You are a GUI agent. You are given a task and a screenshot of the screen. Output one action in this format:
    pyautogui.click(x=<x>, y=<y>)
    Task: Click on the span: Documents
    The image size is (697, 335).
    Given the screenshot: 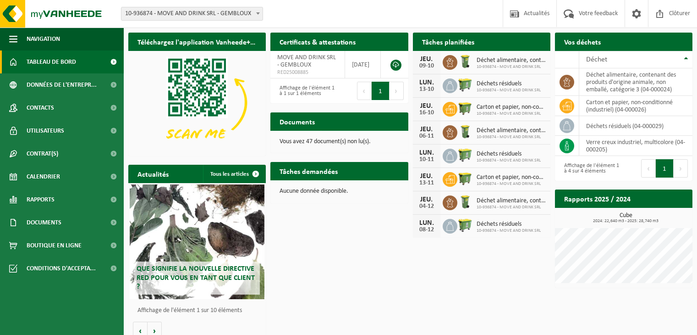 What is the action you would take?
    pyautogui.click(x=44, y=222)
    